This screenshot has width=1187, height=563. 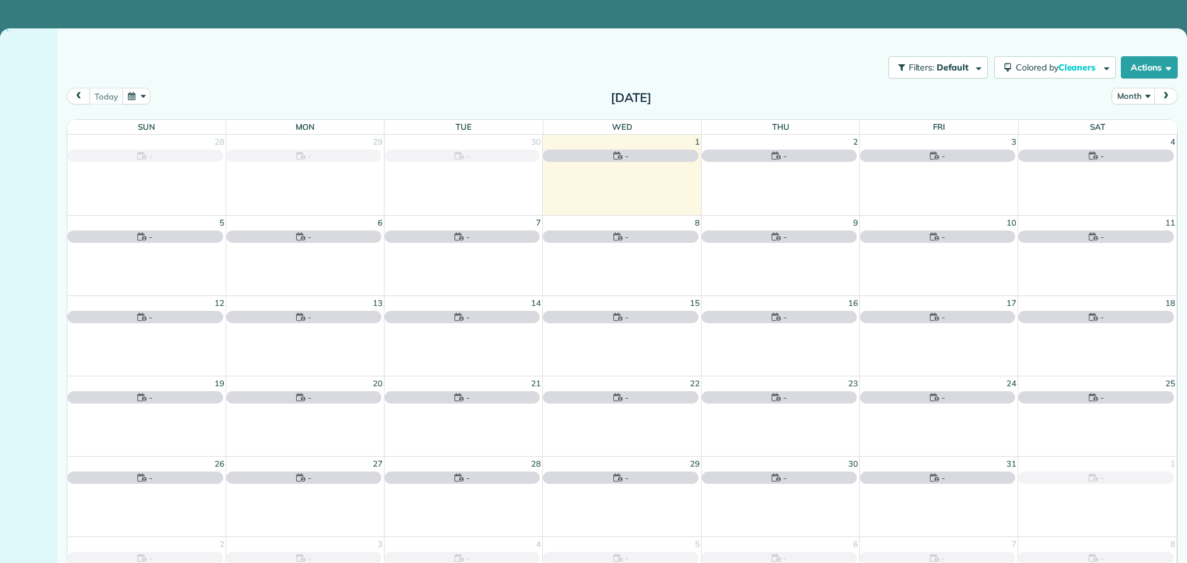 What do you see at coordinates (622, 127) in the screenshot?
I see `span: Wed` at bounding box center [622, 127].